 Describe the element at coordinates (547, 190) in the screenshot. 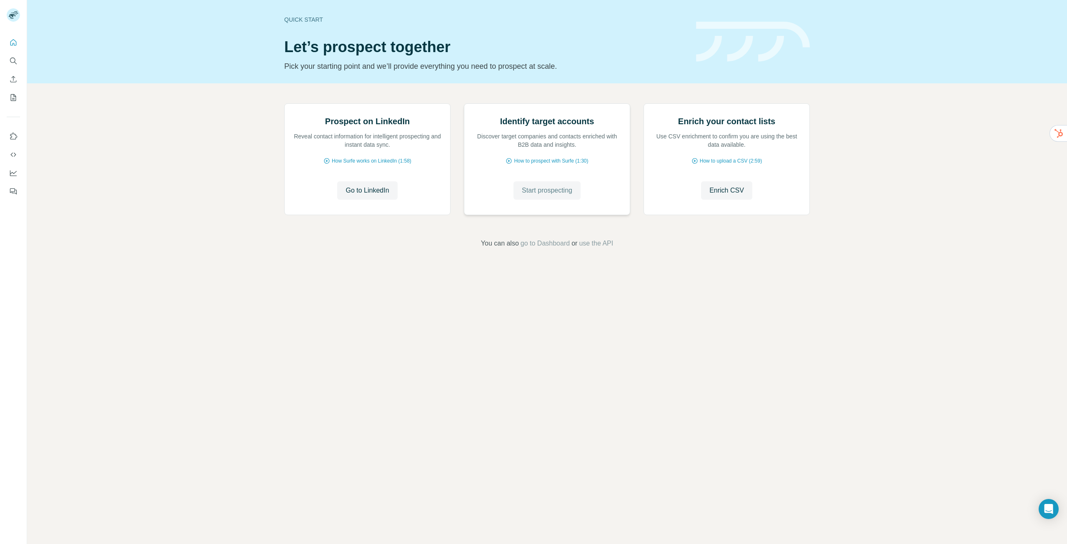

I see `button: Start prospecting` at that location.